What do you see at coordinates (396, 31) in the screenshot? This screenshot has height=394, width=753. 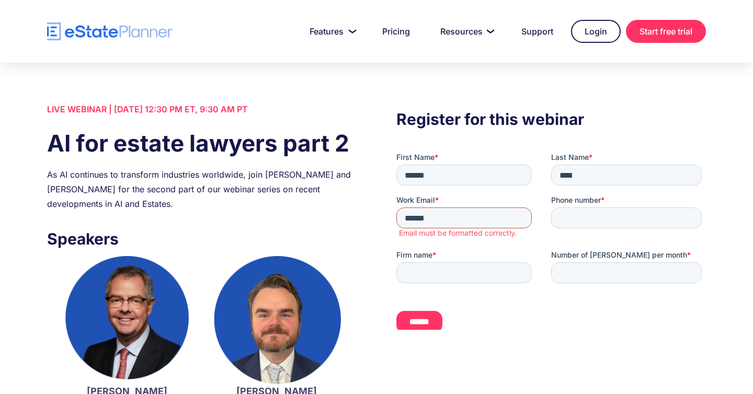 I see `a: Pricing` at bounding box center [396, 31].